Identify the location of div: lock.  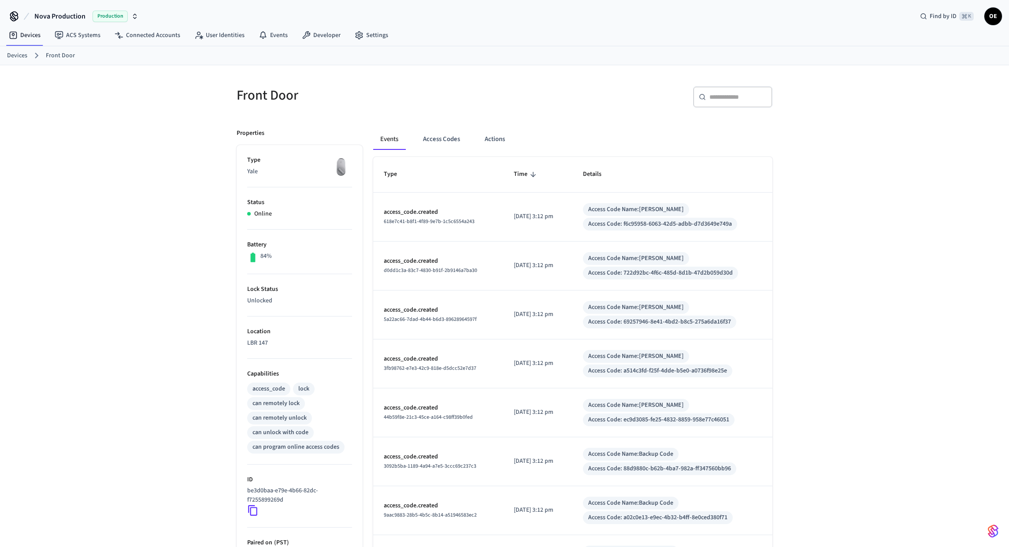
(304, 389).